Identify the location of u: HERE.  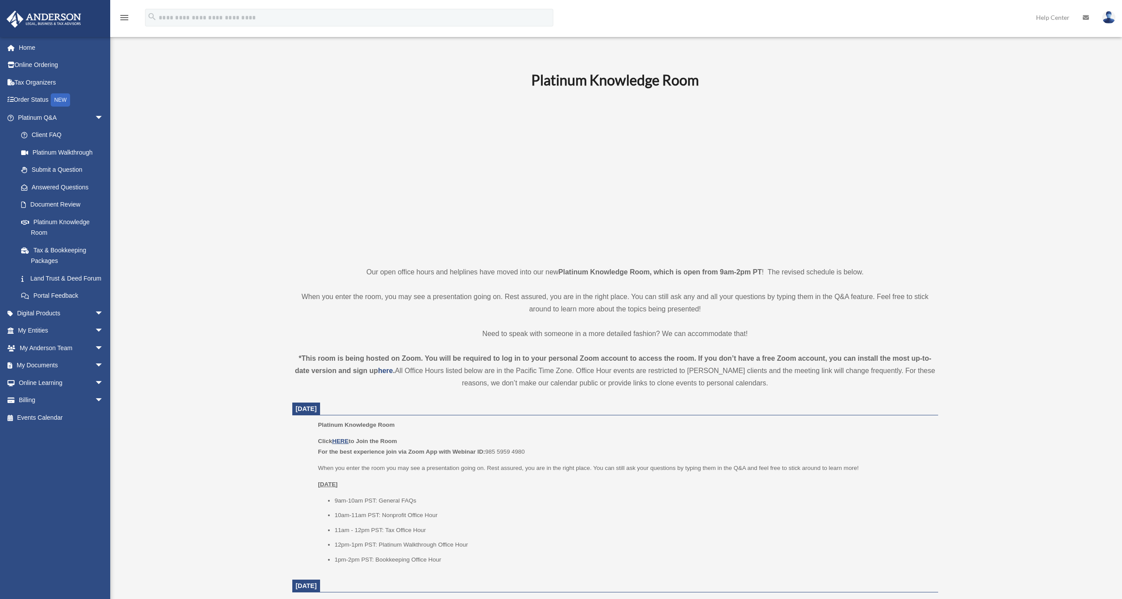
(340, 441).